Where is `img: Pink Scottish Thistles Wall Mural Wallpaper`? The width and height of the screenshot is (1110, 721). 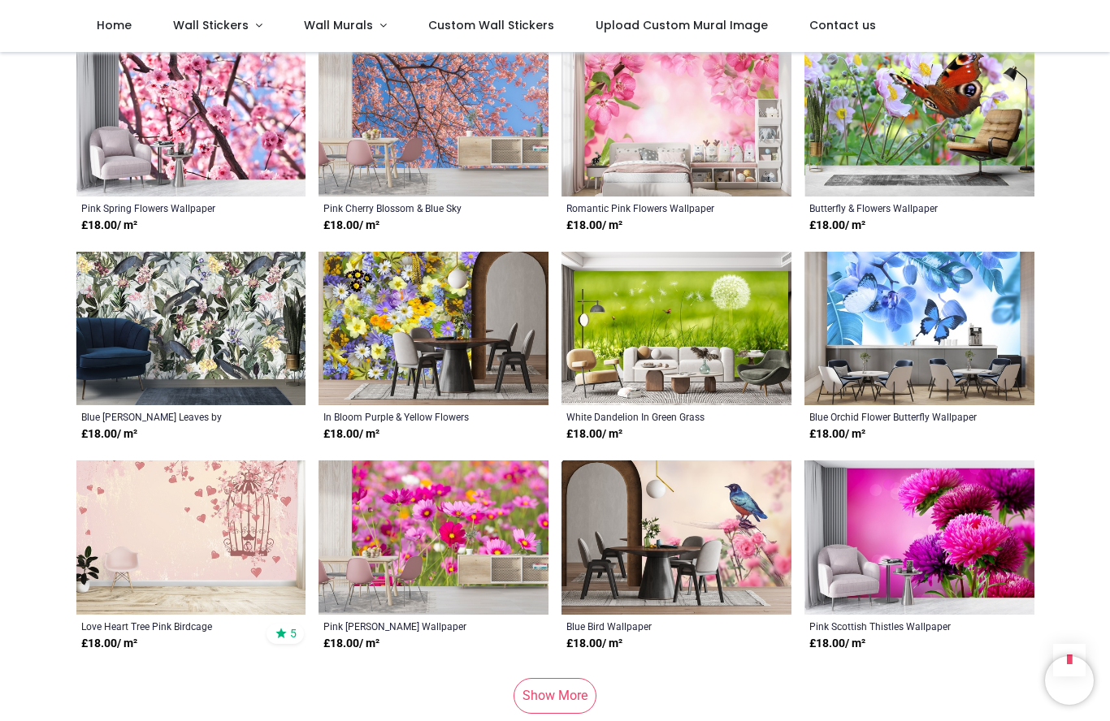
img: Pink Scottish Thistles Wall Mural Wallpaper is located at coordinates (919, 537).